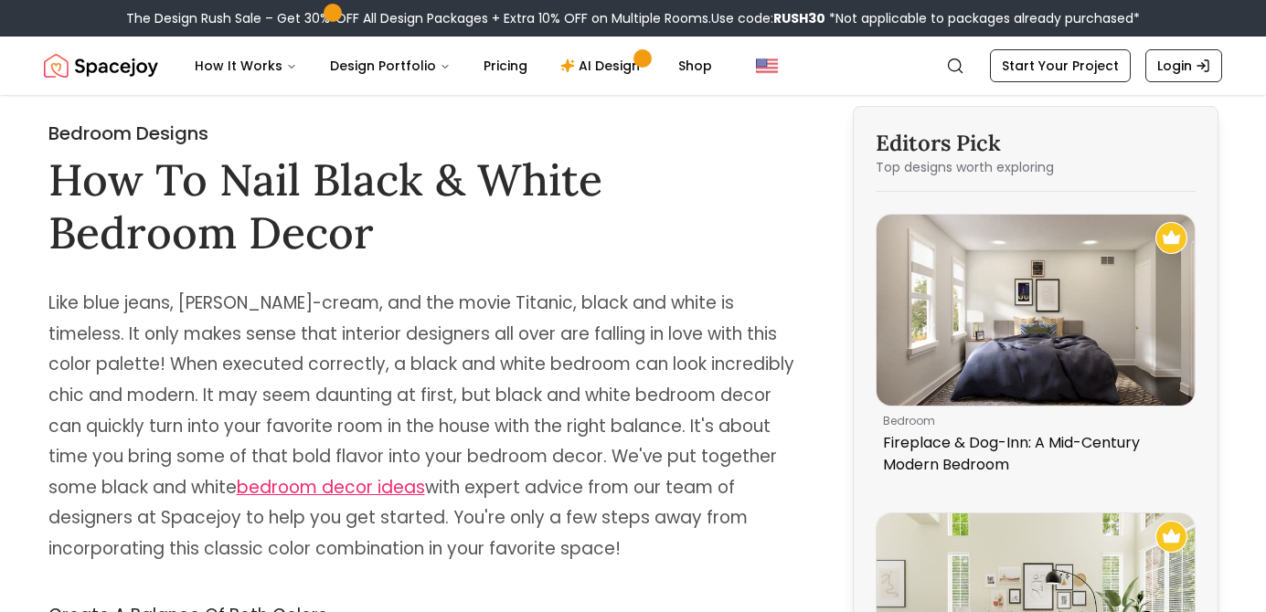 The image size is (1266, 612). Describe the element at coordinates (632, 66) in the screenshot. I see `nav: Global` at that location.